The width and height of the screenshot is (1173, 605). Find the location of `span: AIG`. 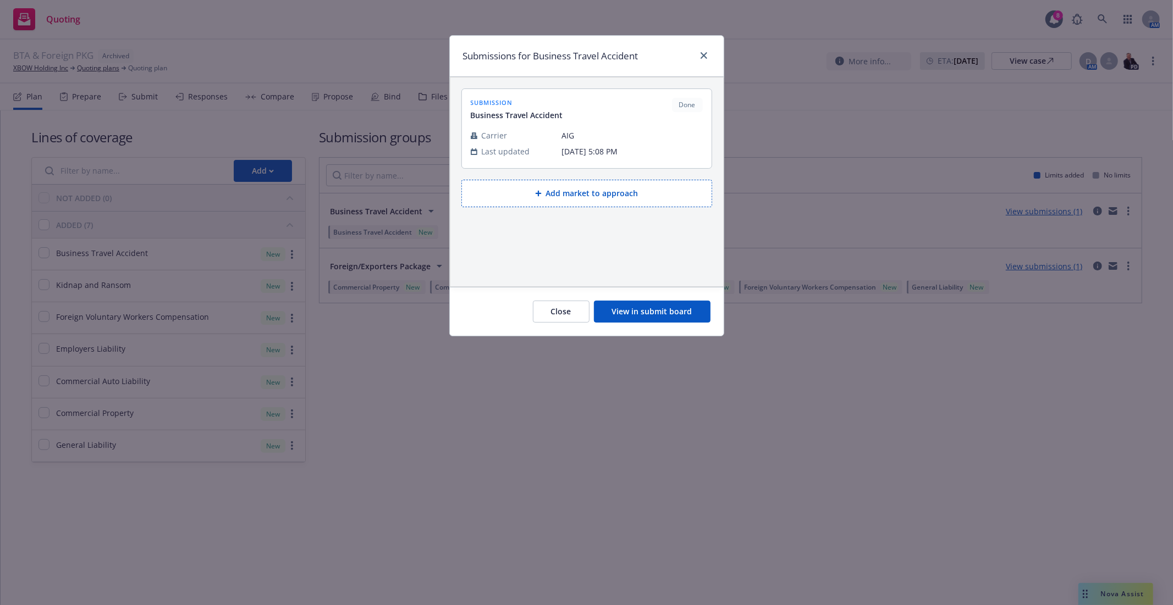

span: AIG is located at coordinates (632, 135).